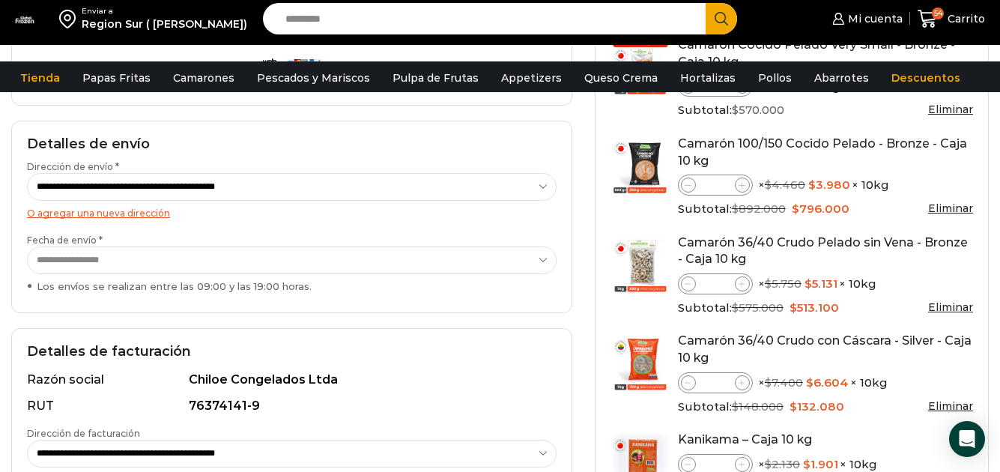  I want to click on div: Razón social, so click(106, 380).